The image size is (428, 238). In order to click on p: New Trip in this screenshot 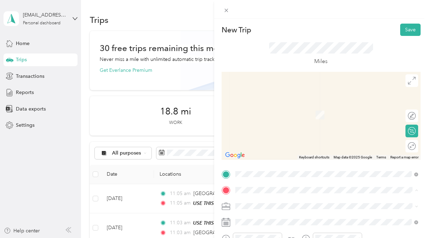, I will do `click(237, 30)`.